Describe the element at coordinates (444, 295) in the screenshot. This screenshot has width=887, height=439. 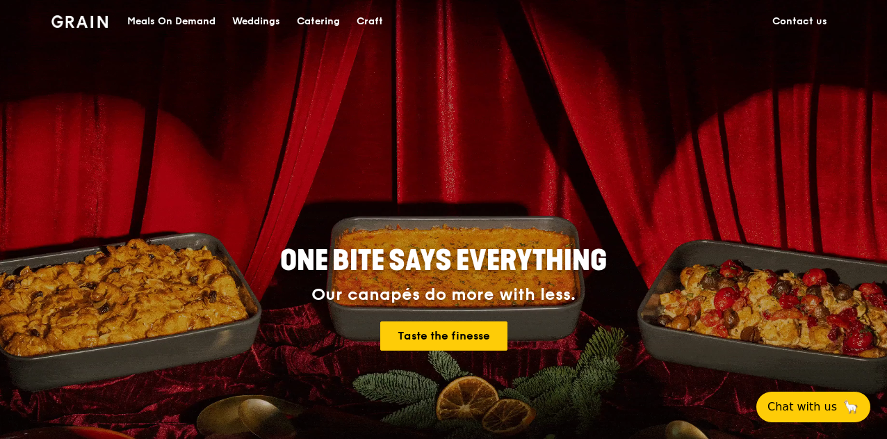
I see `div: Our canapés do more with less.` at that location.